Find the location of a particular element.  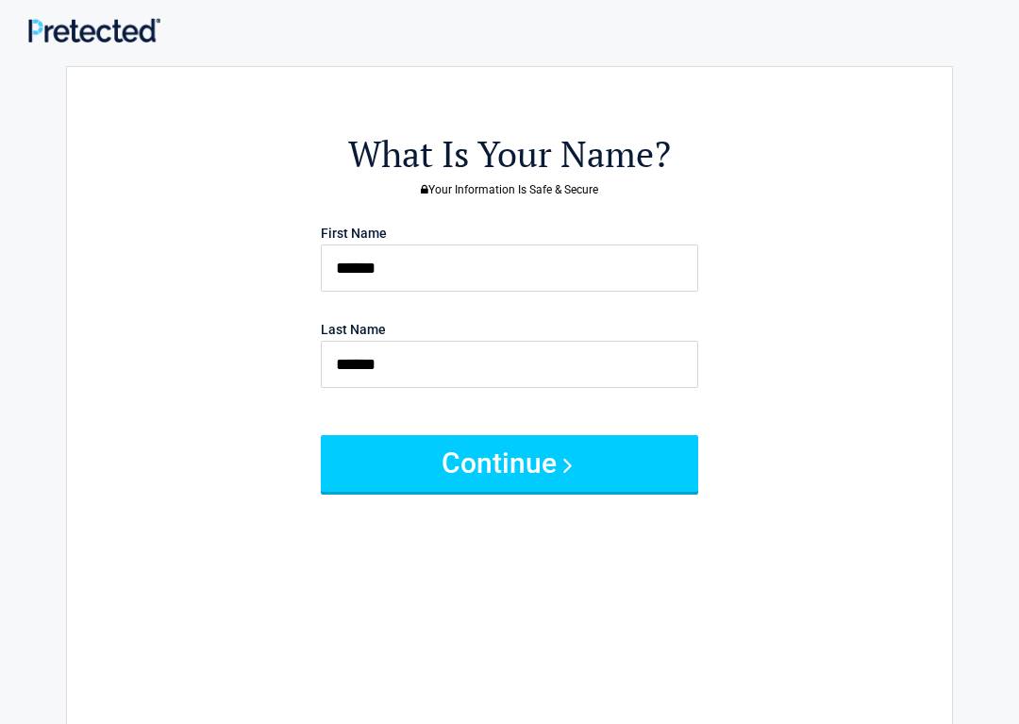

img: Main Logo is located at coordinates (94, 29).